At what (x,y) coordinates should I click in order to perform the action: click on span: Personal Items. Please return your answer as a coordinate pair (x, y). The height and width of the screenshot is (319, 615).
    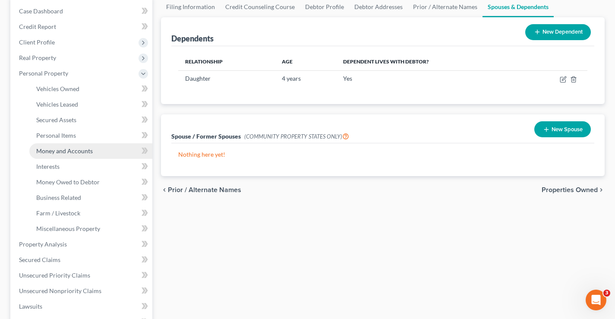
    Looking at the image, I should click on (56, 135).